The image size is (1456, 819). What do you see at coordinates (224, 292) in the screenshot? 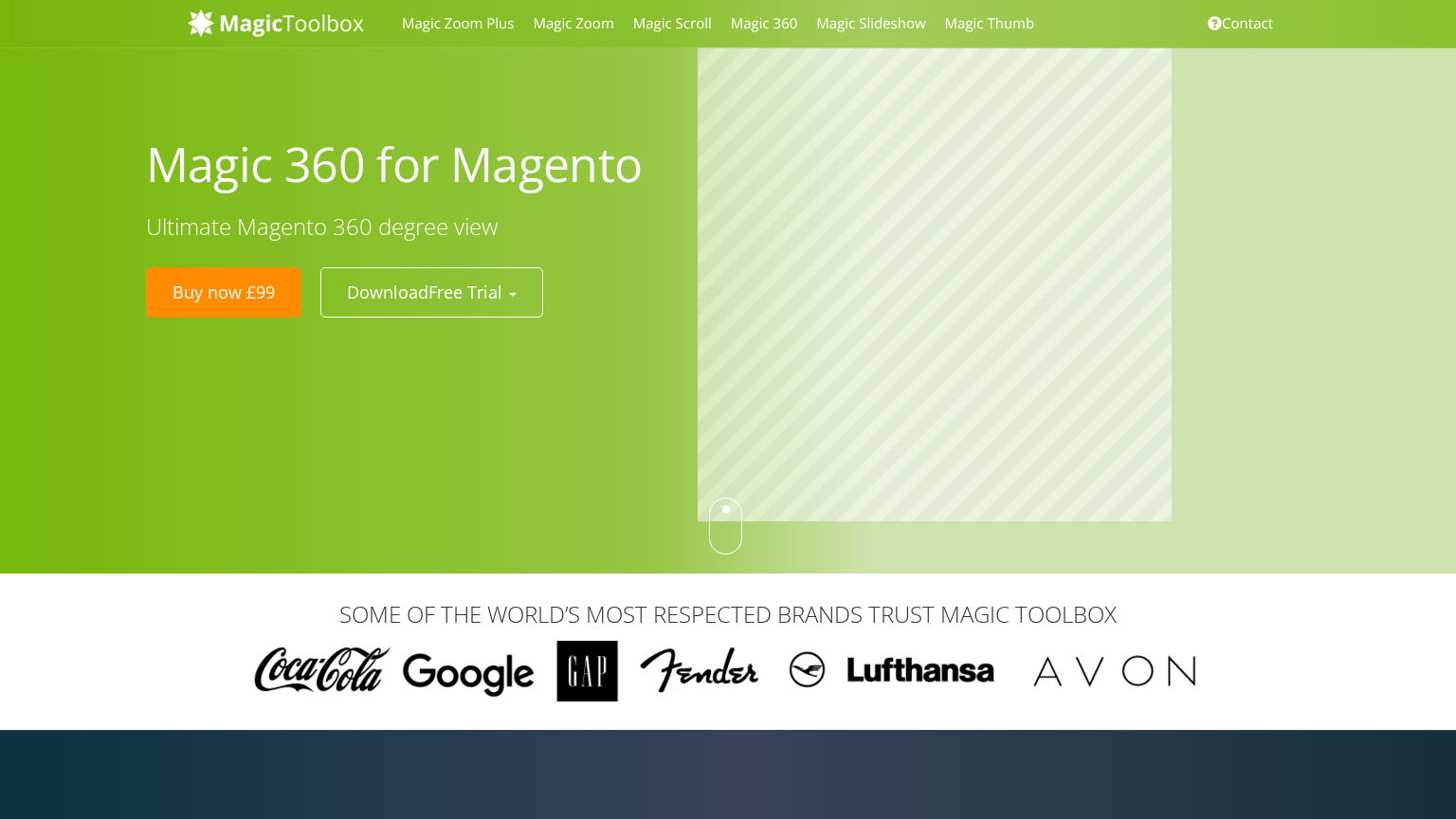
I see `a: Buy now £99` at bounding box center [224, 292].